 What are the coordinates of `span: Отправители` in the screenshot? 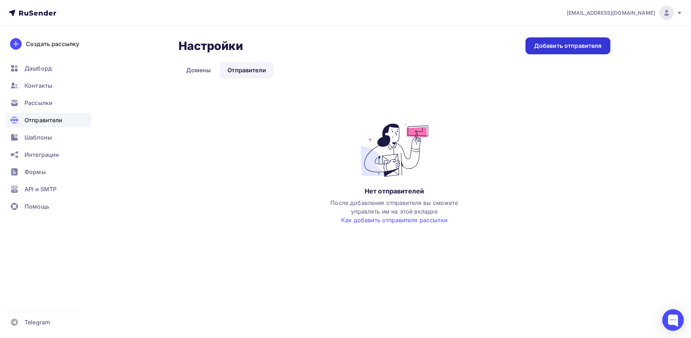 It's located at (44, 120).